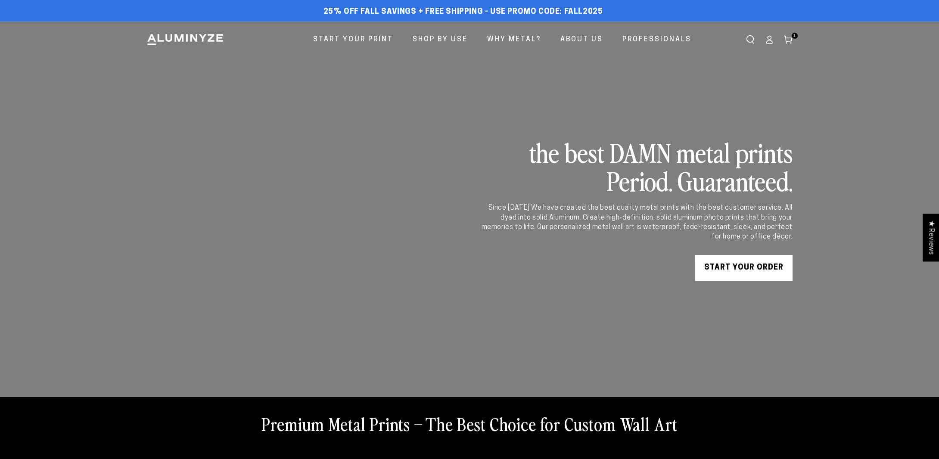 Image resolution: width=939 pixels, height=459 pixels. What do you see at coordinates (470, 424) in the screenshot?
I see `h2: Premium Metal Prints – The Best Choice for Custom Wall Art` at bounding box center [470, 424].